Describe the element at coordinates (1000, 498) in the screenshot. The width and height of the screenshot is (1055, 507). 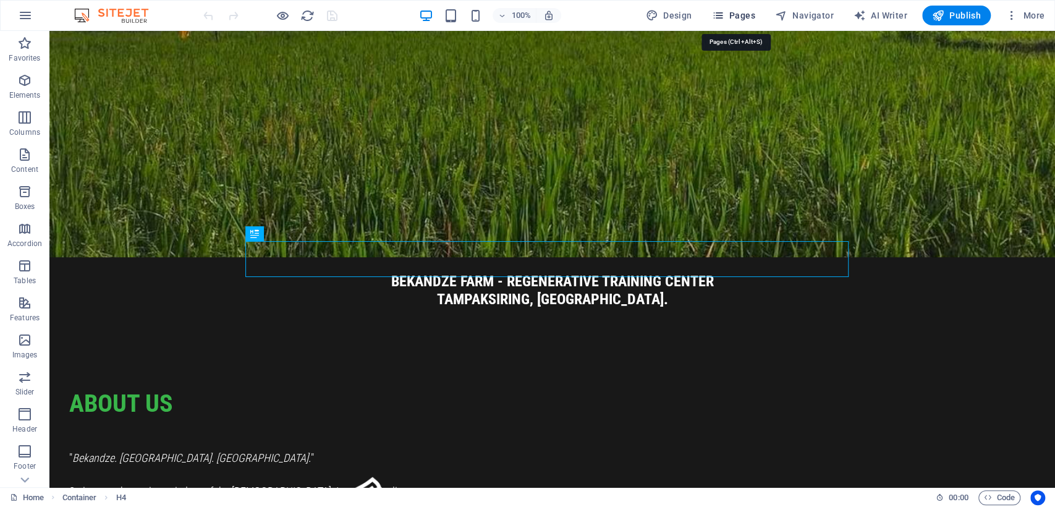
I see `span: Code` at that location.